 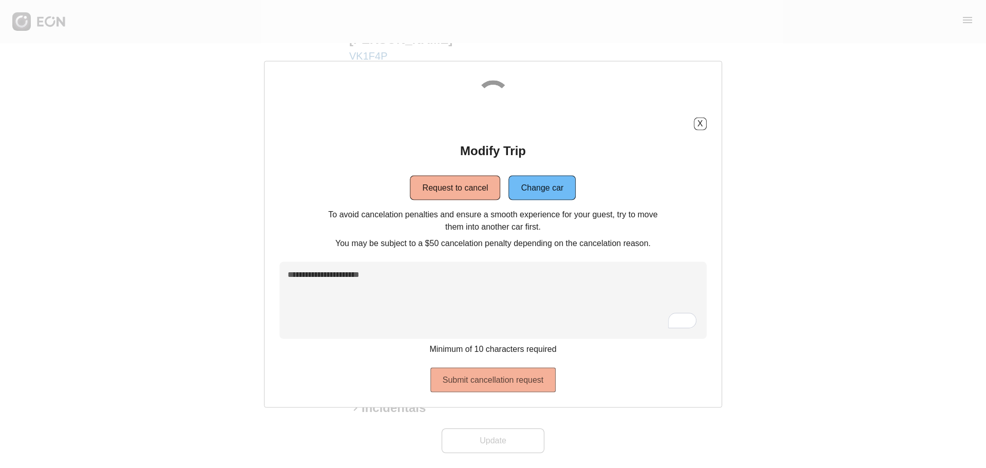 I want to click on p: Minimum of 10 characters required, so click(x=493, y=349).